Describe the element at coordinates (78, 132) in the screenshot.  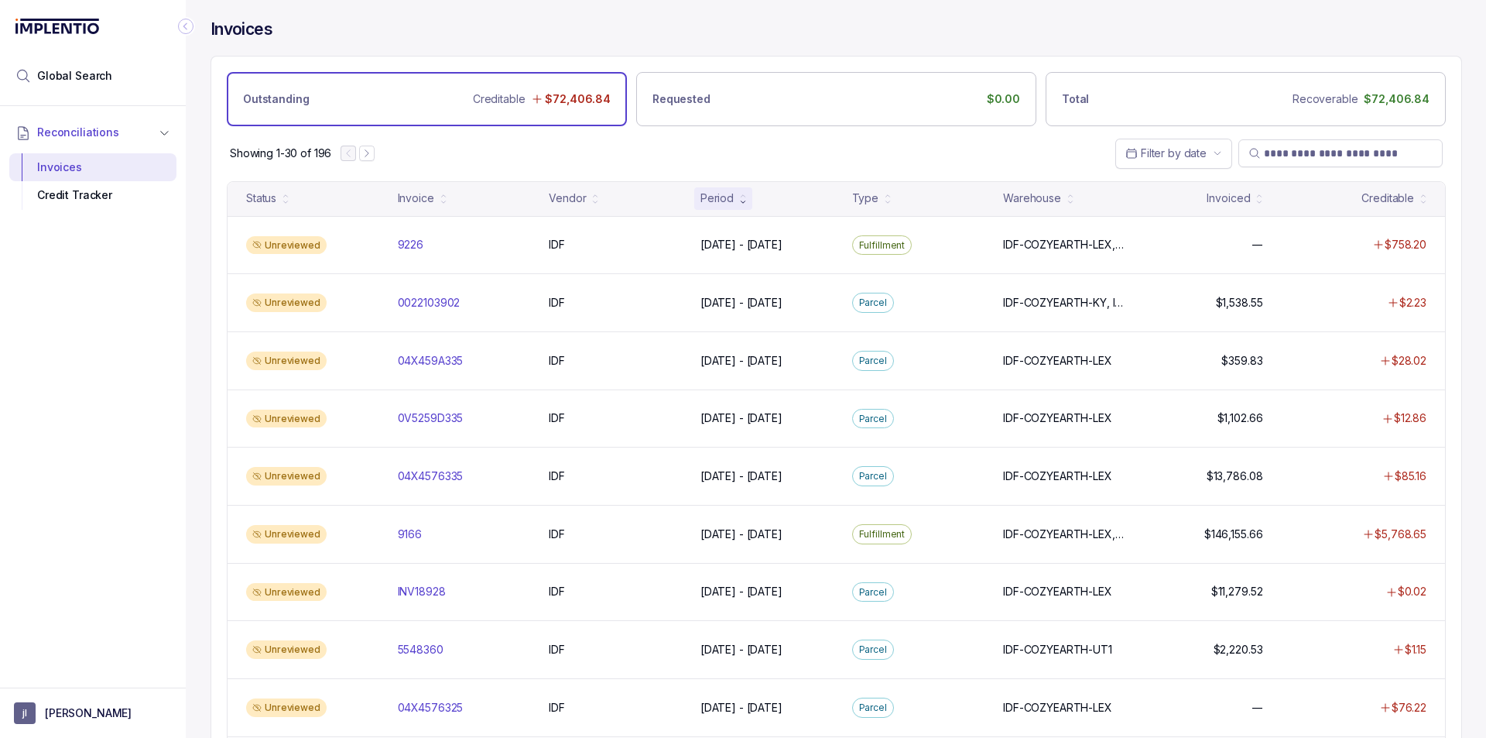
I see `span: Reconciliations` at that location.